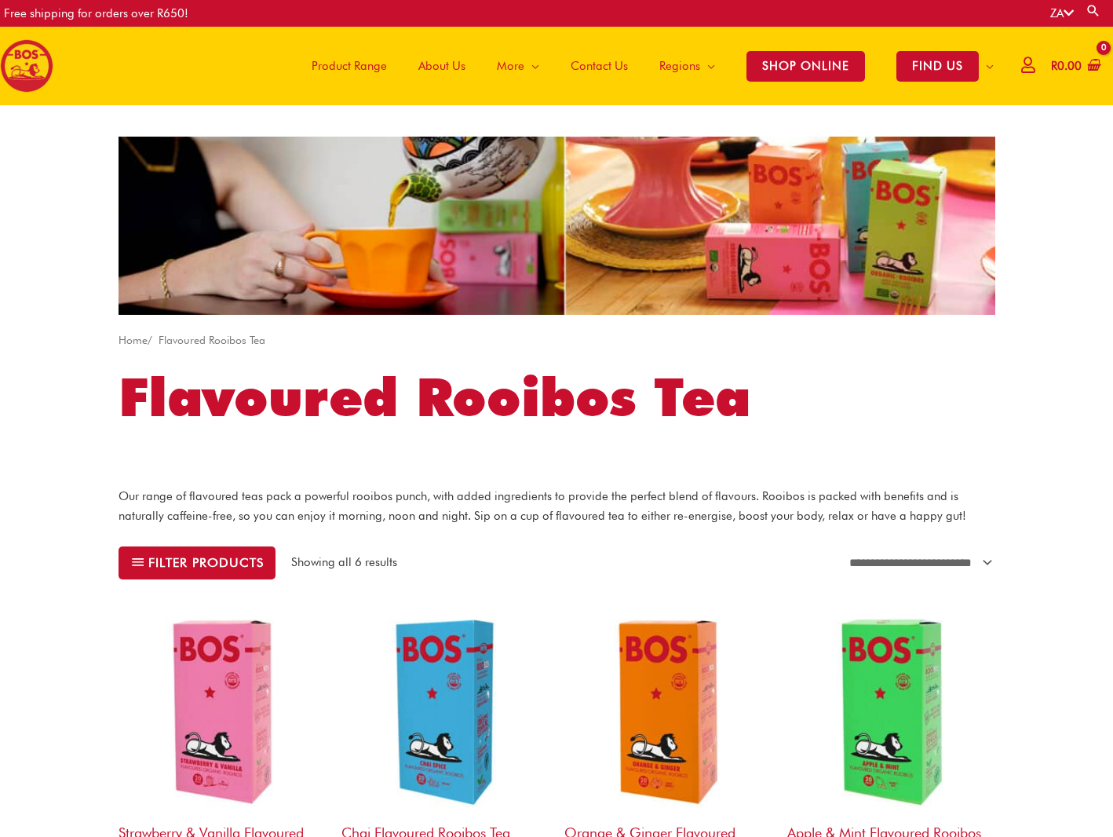 The image size is (1113, 837). What do you see at coordinates (442, 66) in the screenshot?
I see `a: About Us` at bounding box center [442, 66].